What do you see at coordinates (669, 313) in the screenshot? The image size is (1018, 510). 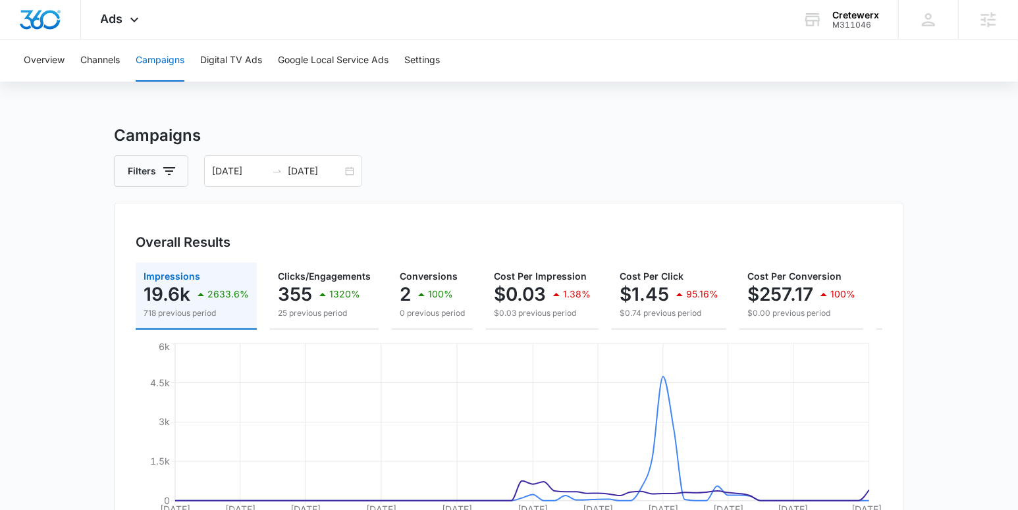 I see `p: $0.74 previous period` at bounding box center [669, 313].